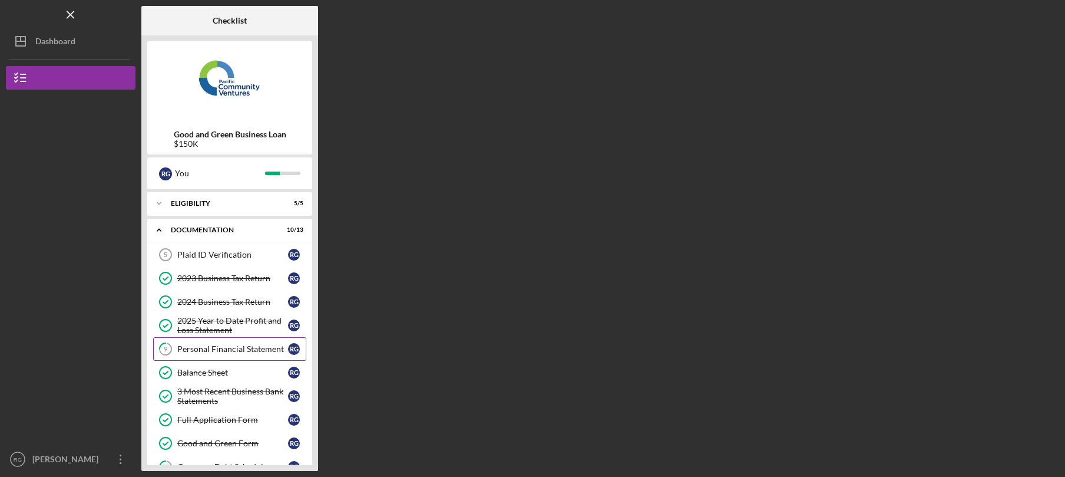 The image size is (1065, 477). I want to click on div: Full Application Form, so click(233, 420).